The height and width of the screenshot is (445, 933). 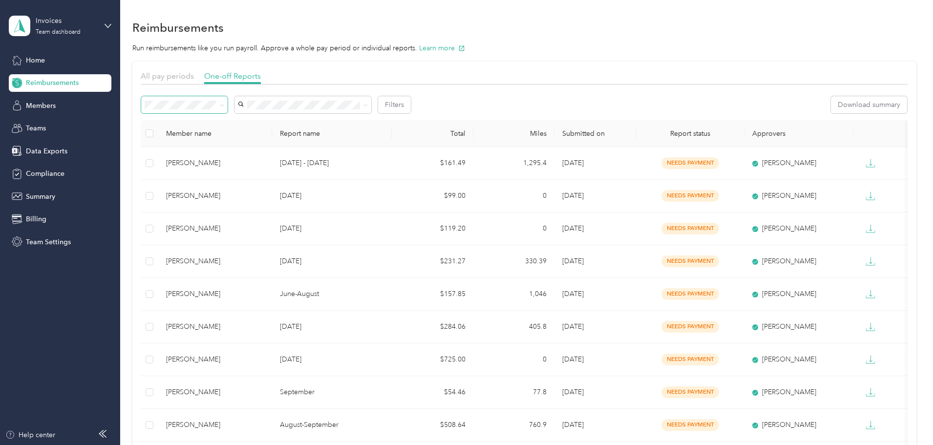 I want to click on p: September, so click(x=332, y=392).